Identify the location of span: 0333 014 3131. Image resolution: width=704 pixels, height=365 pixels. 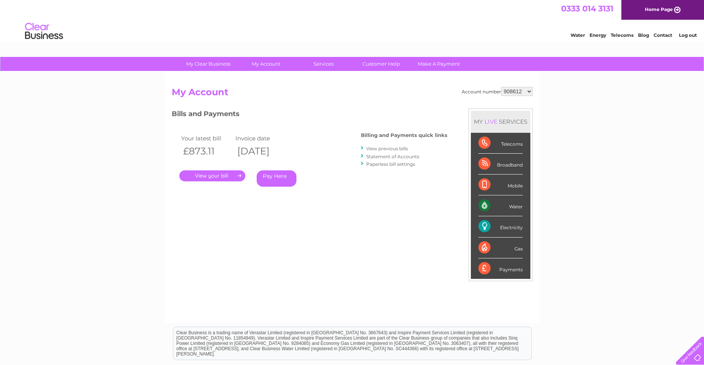
(587, 8).